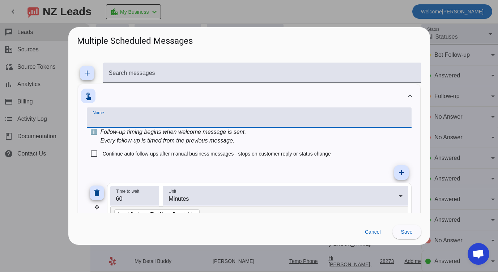  Describe the element at coordinates (132, 73) in the screenshot. I see `mat-label: Search messages` at that location.